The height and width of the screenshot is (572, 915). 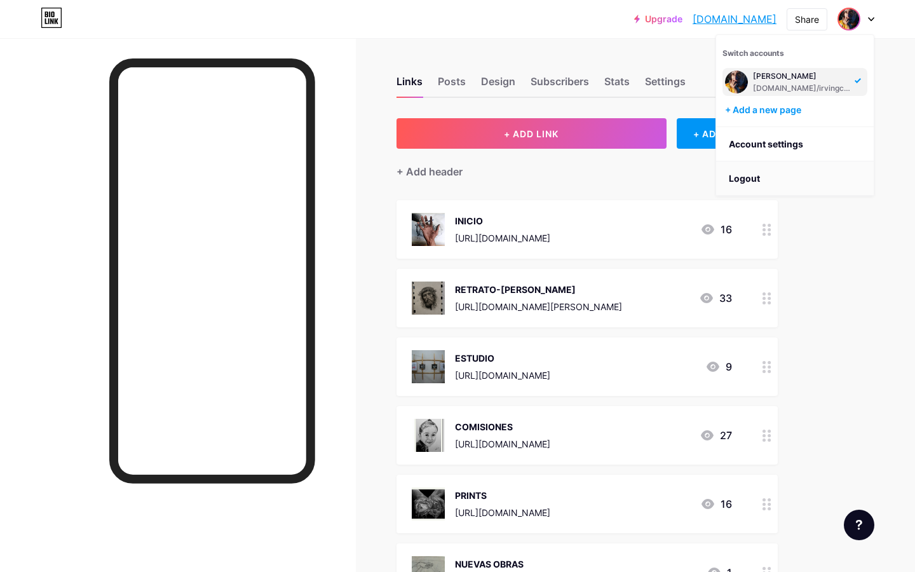 What do you see at coordinates (727, 133) in the screenshot?
I see `div: + ADD EMBED` at bounding box center [727, 133].